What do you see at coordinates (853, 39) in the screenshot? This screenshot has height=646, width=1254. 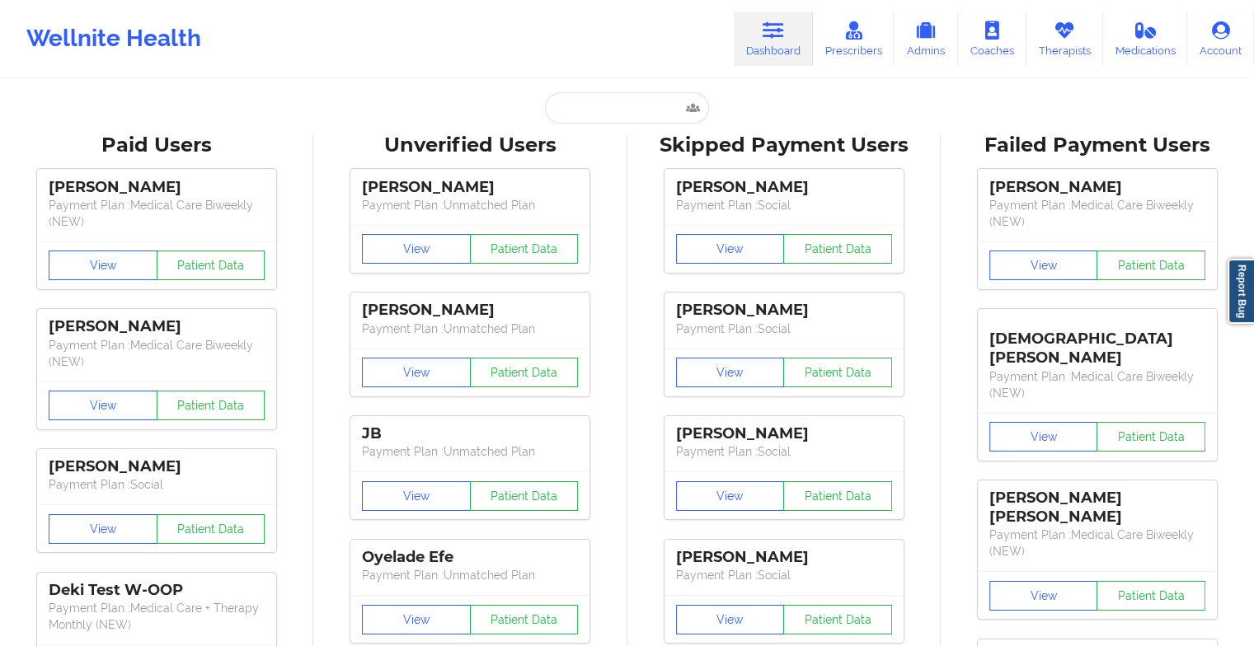 I see `a: Prescribers` at bounding box center [853, 39].